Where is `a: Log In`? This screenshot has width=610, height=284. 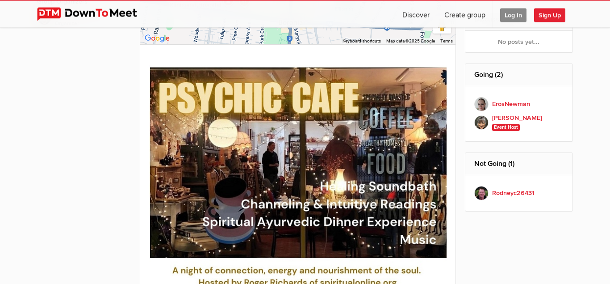 a: Log In is located at coordinates (513, 14).